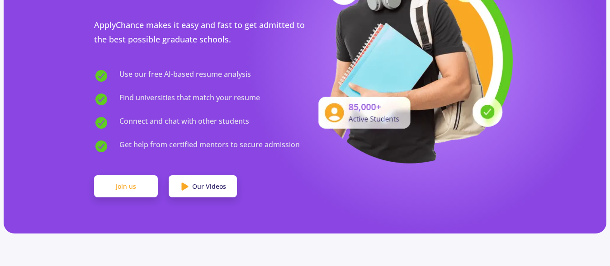 The image size is (610, 266). I want to click on span: Use our free AI-based resume analysis, so click(185, 76).